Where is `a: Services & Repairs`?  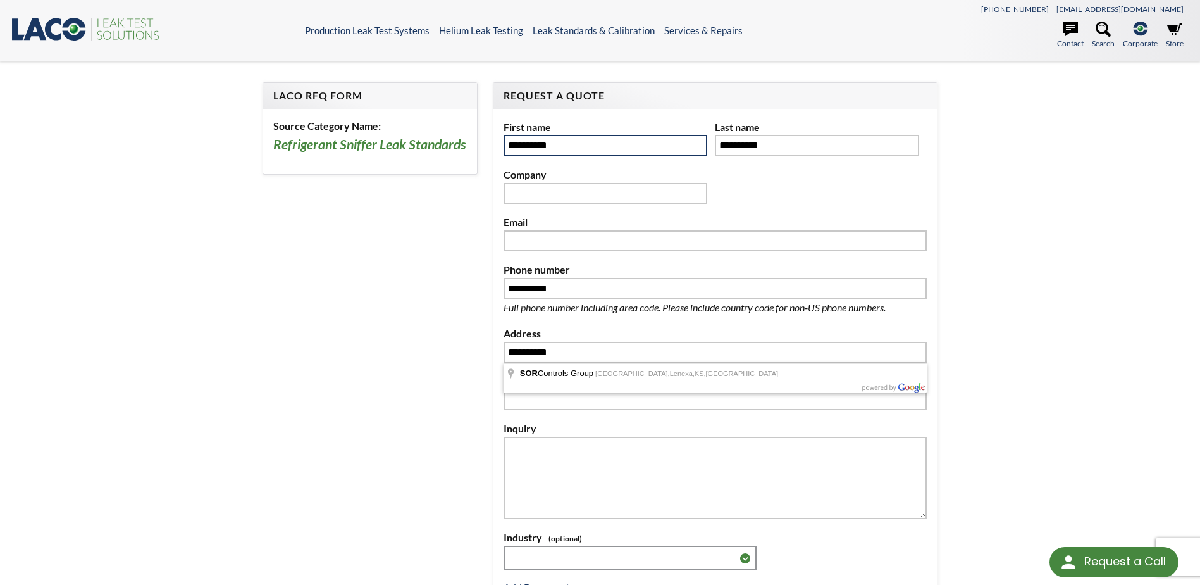 a: Services & Repairs is located at coordinates (704, 30).